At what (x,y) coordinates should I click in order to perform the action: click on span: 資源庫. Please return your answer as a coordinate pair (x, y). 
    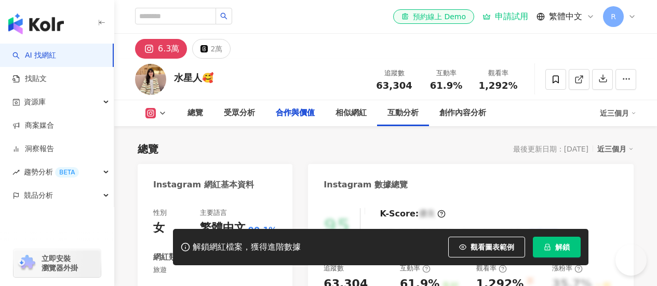
    Looking at the image, I should click on (35, 102).